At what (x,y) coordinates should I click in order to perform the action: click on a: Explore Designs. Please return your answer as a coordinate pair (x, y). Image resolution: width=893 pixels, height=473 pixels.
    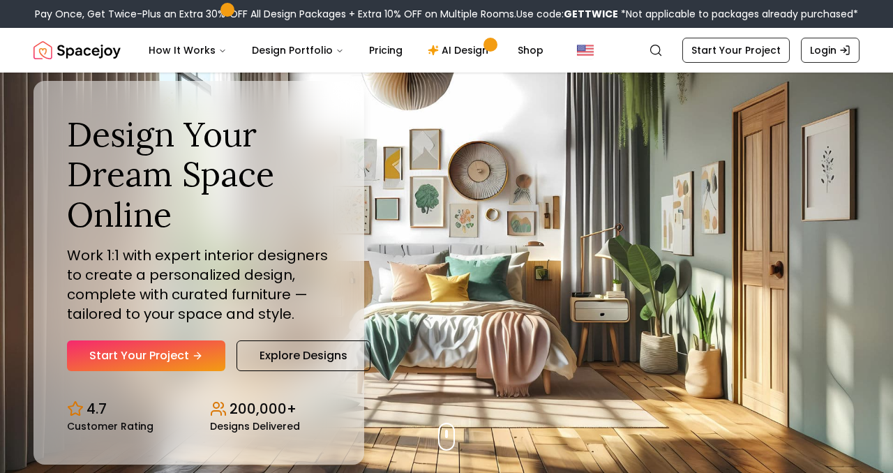
    Looking at the image, I should click on (303, 356).